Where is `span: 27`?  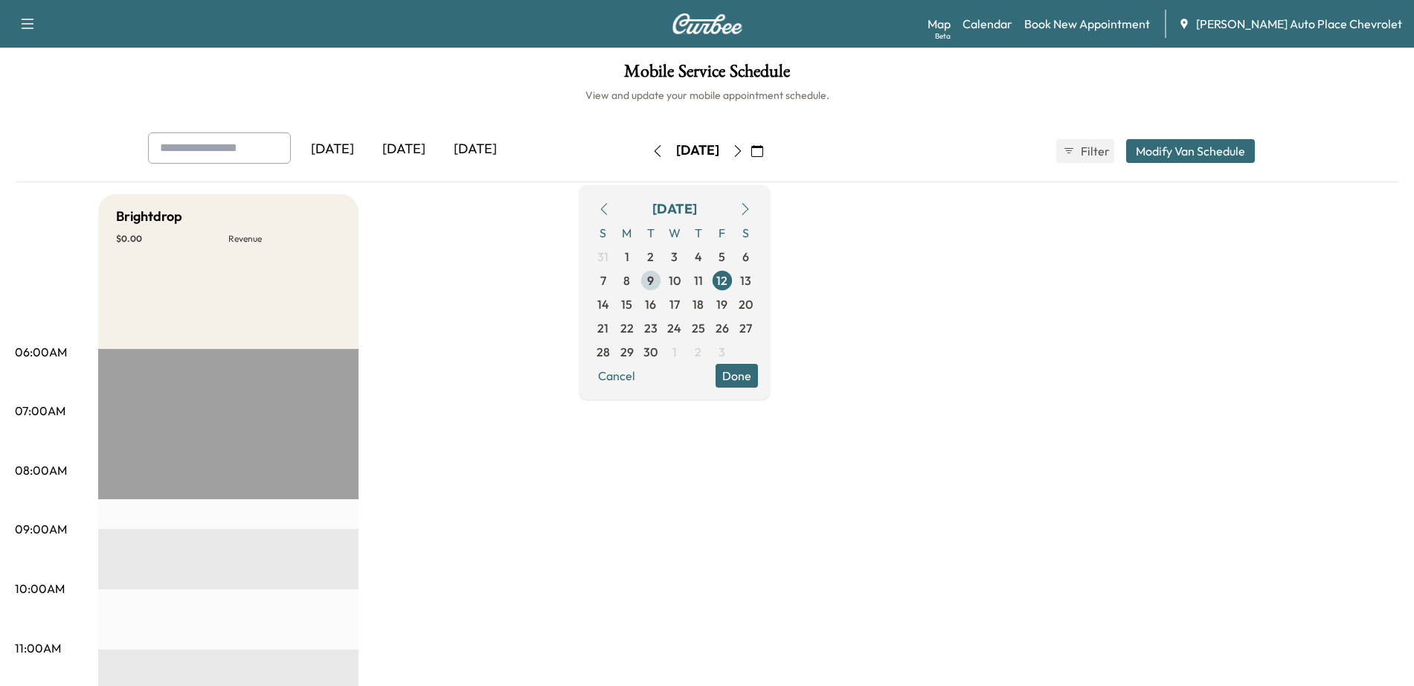 span: 27 is located at coordinates (745, 328).